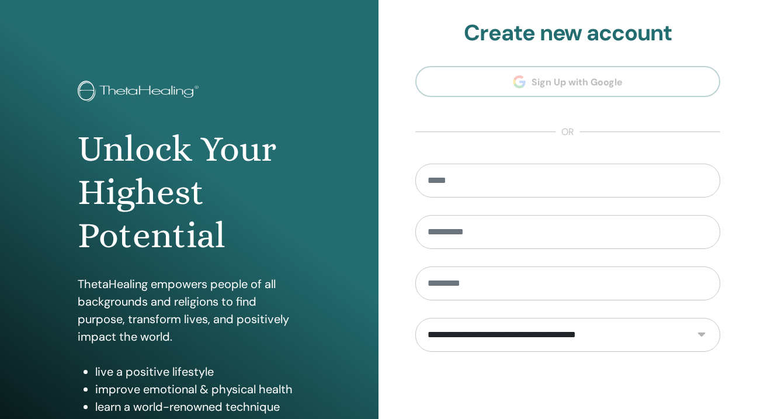 This screenshot has width=757, height=419. What do you see at coordinates (189, 310) in the screenshot?
I see `p: ThetaHealing empowers people of all backgrounds and religions to find purpose, transform lives, a...` at bounding box center [189, 310].